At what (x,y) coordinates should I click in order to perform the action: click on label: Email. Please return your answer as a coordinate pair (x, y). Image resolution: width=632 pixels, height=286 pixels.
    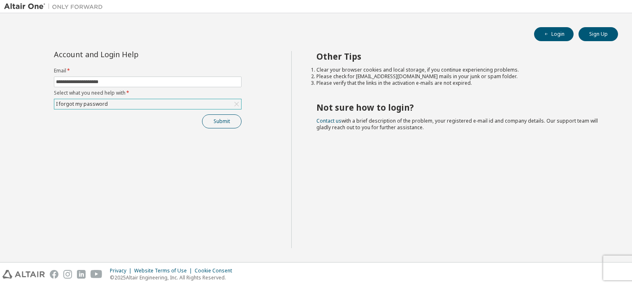
    Looking at the image, I should click on (148, 71).